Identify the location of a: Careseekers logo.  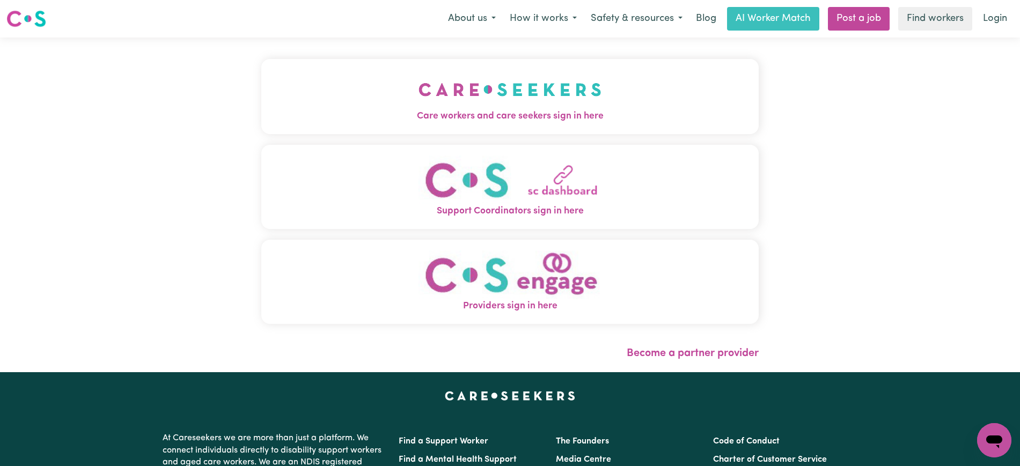
(26, 19).